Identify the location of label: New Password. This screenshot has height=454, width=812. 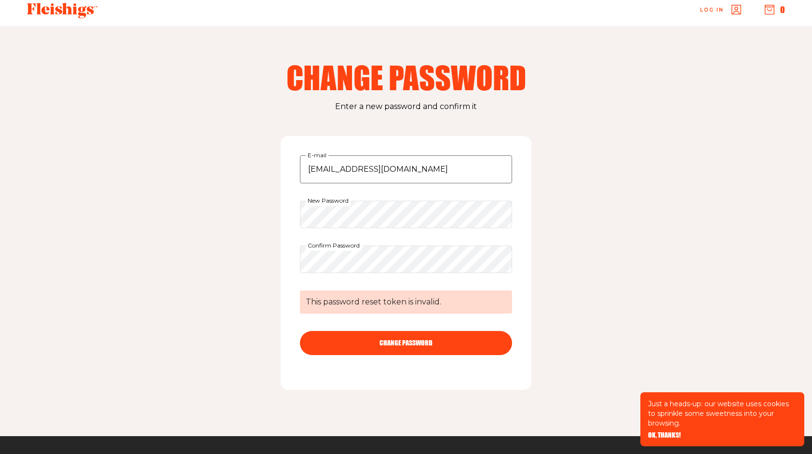
(328, 201).